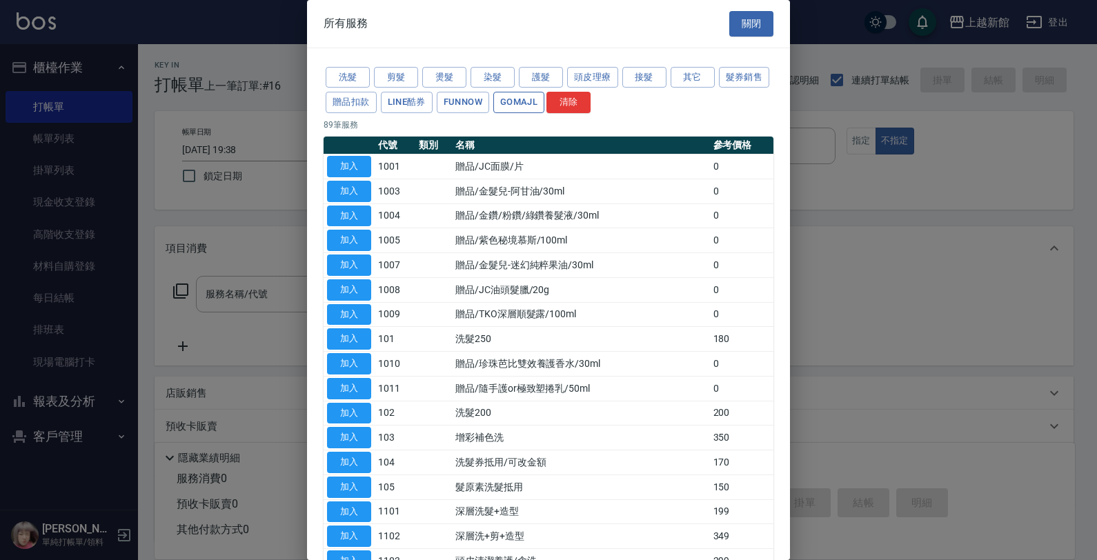  Describe the element at coordinates (742, 146) in the screenshot. I see `th: 參考價格` at that location.